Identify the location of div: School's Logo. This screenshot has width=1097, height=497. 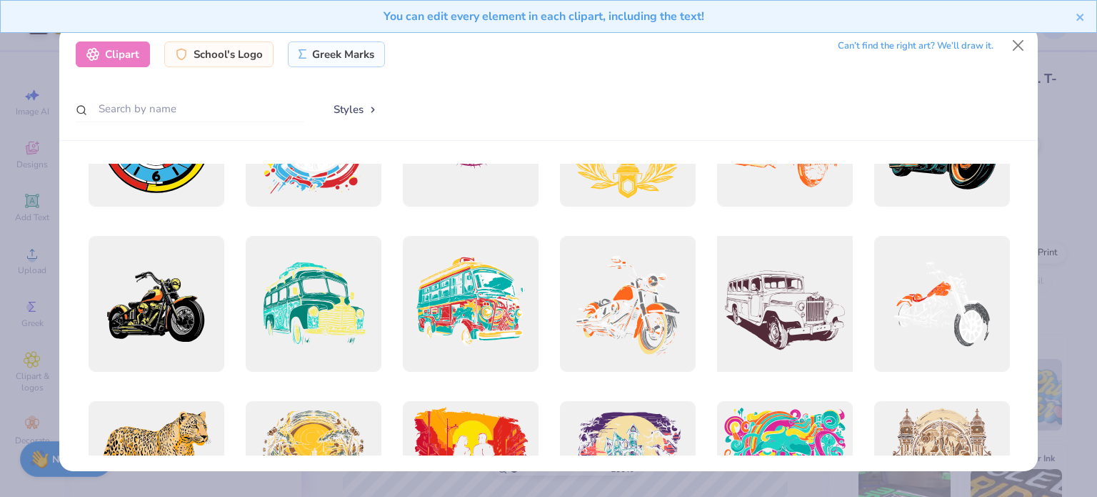
(219, 54).